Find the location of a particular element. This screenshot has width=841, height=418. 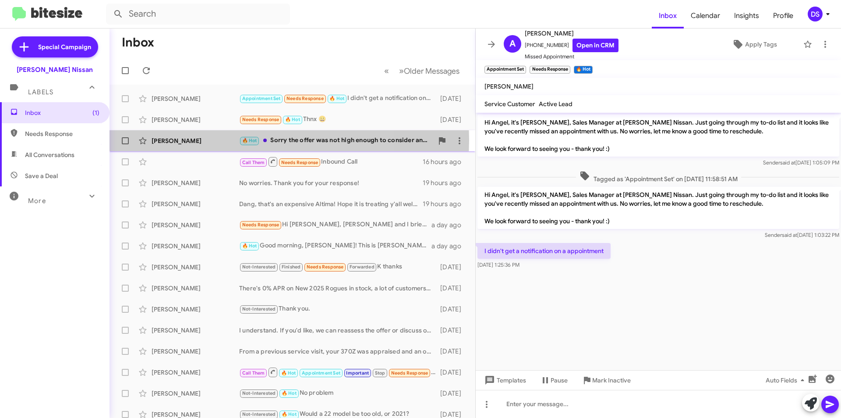

a: Profile is located at coordinates (783, 16).